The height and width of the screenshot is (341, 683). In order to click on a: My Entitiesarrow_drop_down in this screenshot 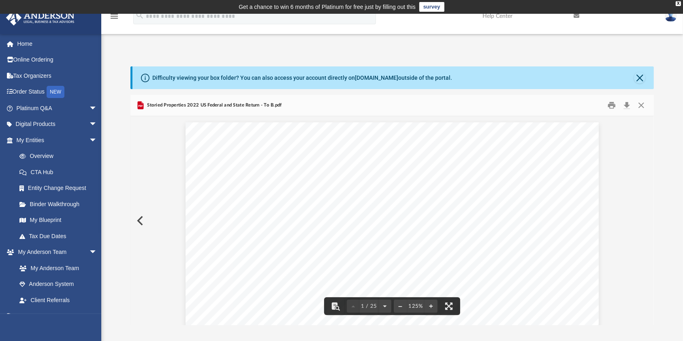, I will do `click(57, 140)`.